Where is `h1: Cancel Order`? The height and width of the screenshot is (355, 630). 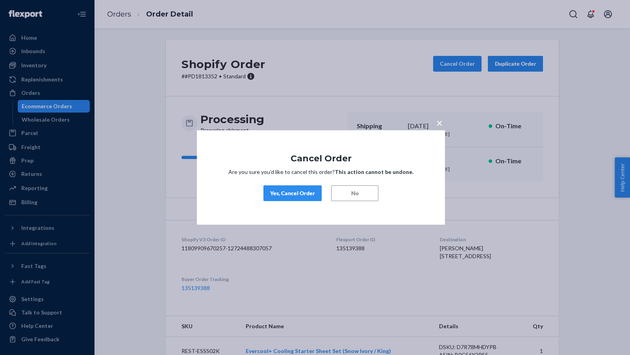
h1: Cancel Order is located at coordinates (321, 159).